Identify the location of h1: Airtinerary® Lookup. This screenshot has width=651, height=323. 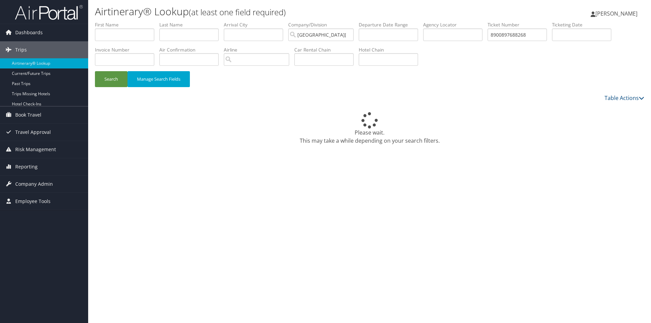
(278, 12).